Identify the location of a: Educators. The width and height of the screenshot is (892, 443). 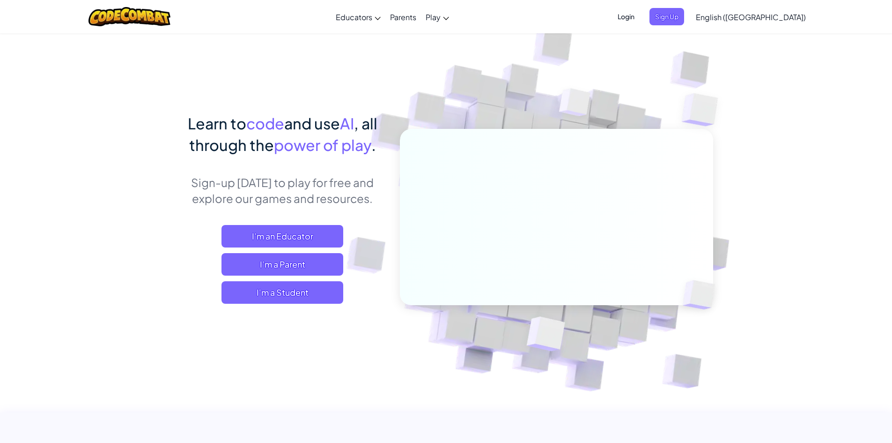
(358, 17).